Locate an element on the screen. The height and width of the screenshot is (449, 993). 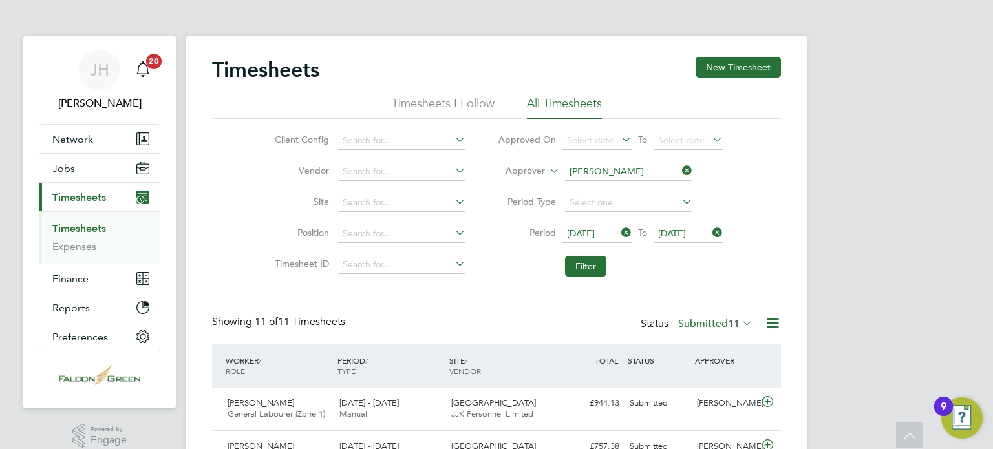
span: Jobs is located at coordinates (63, 168).